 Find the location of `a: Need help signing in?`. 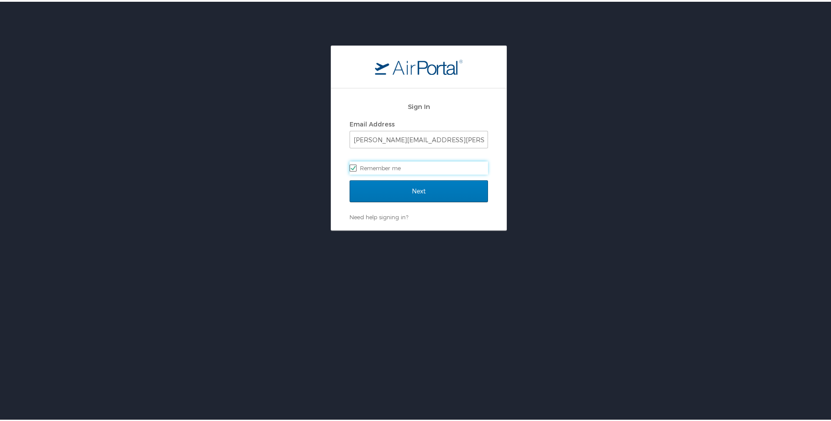

a: Need help signing in? is located at coordinates (379, 216).